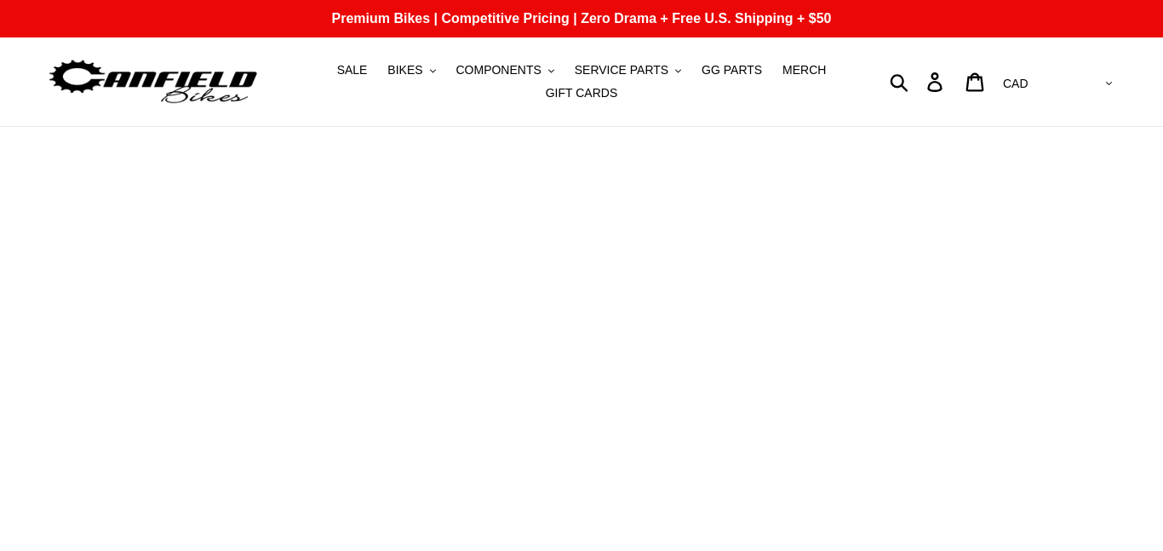  Describe the element at coordinates (153, 82) in the screenshot. I see `img: Canfield Bikes` at that location.